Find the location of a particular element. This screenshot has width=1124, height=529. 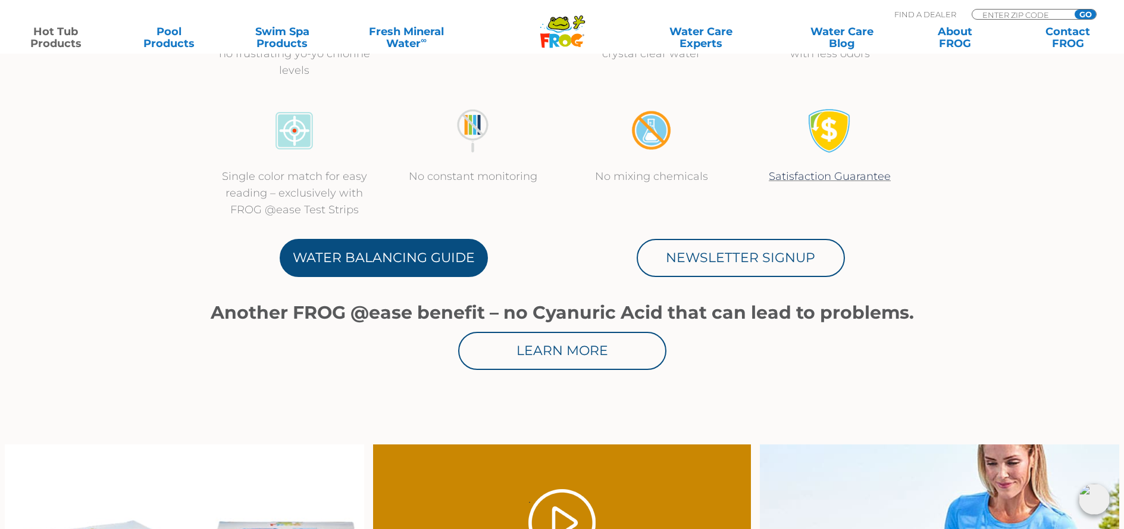

a: AboutFROG is located at coordinates (955, 38).